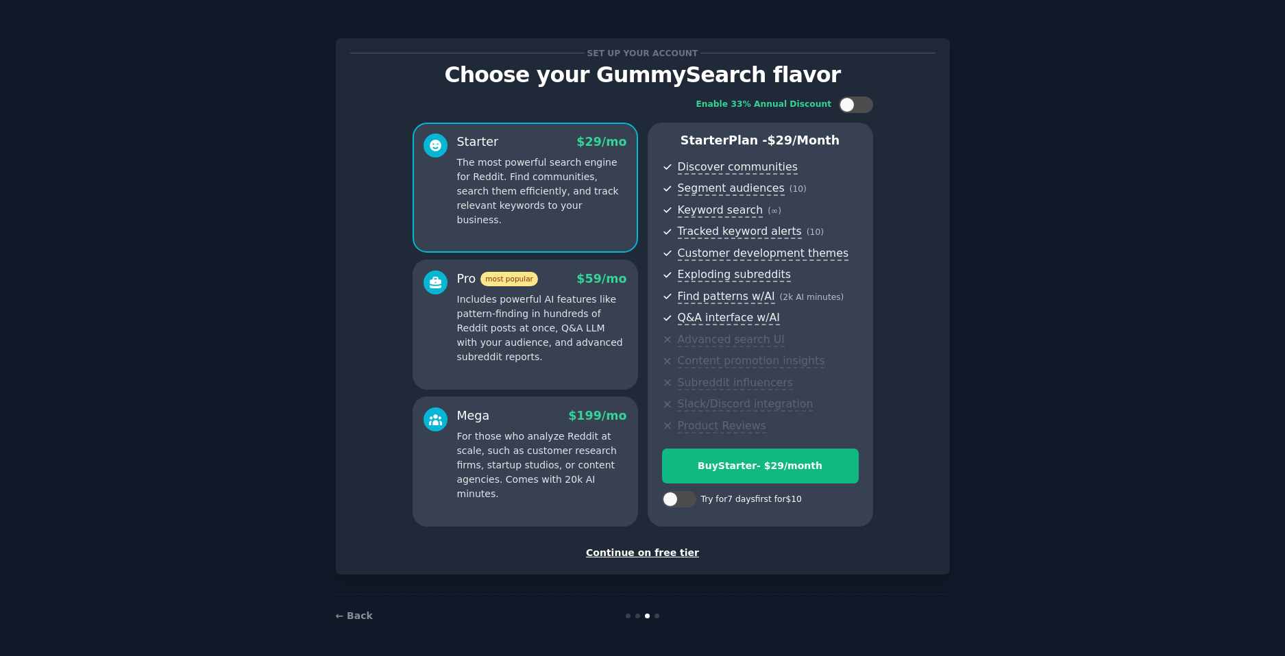 The image size is (1285, 656). Describe the element at coordinates (726, 297) in the screenshot. I see `span: Find patterns w/AI` at that location.